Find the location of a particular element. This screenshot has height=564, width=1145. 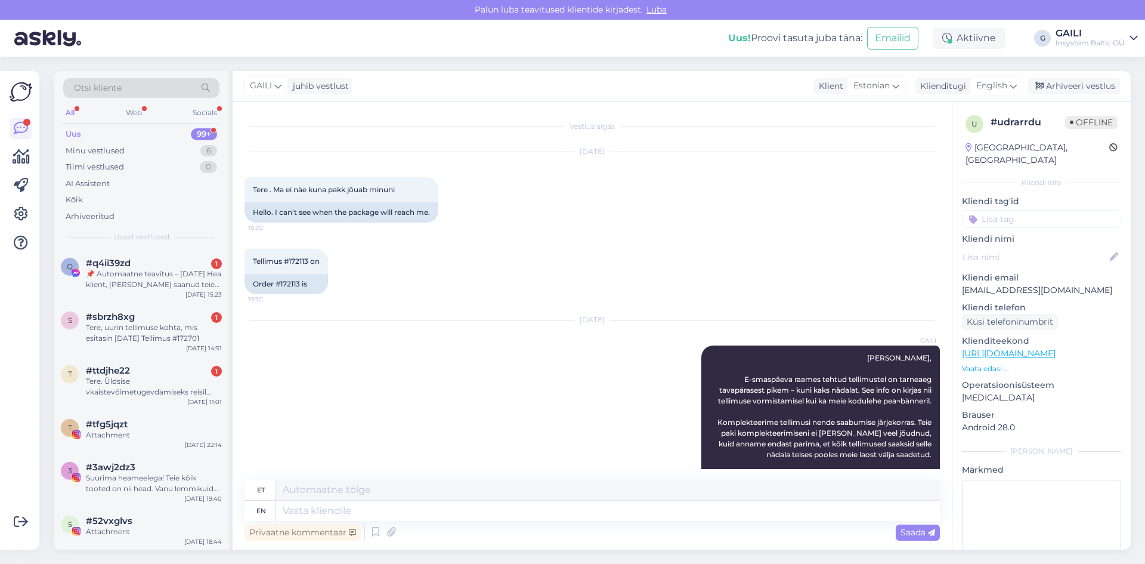

span: Tere . Ma ei näe kuna pakk jõuab minuni is located at coordinates (324, 189).